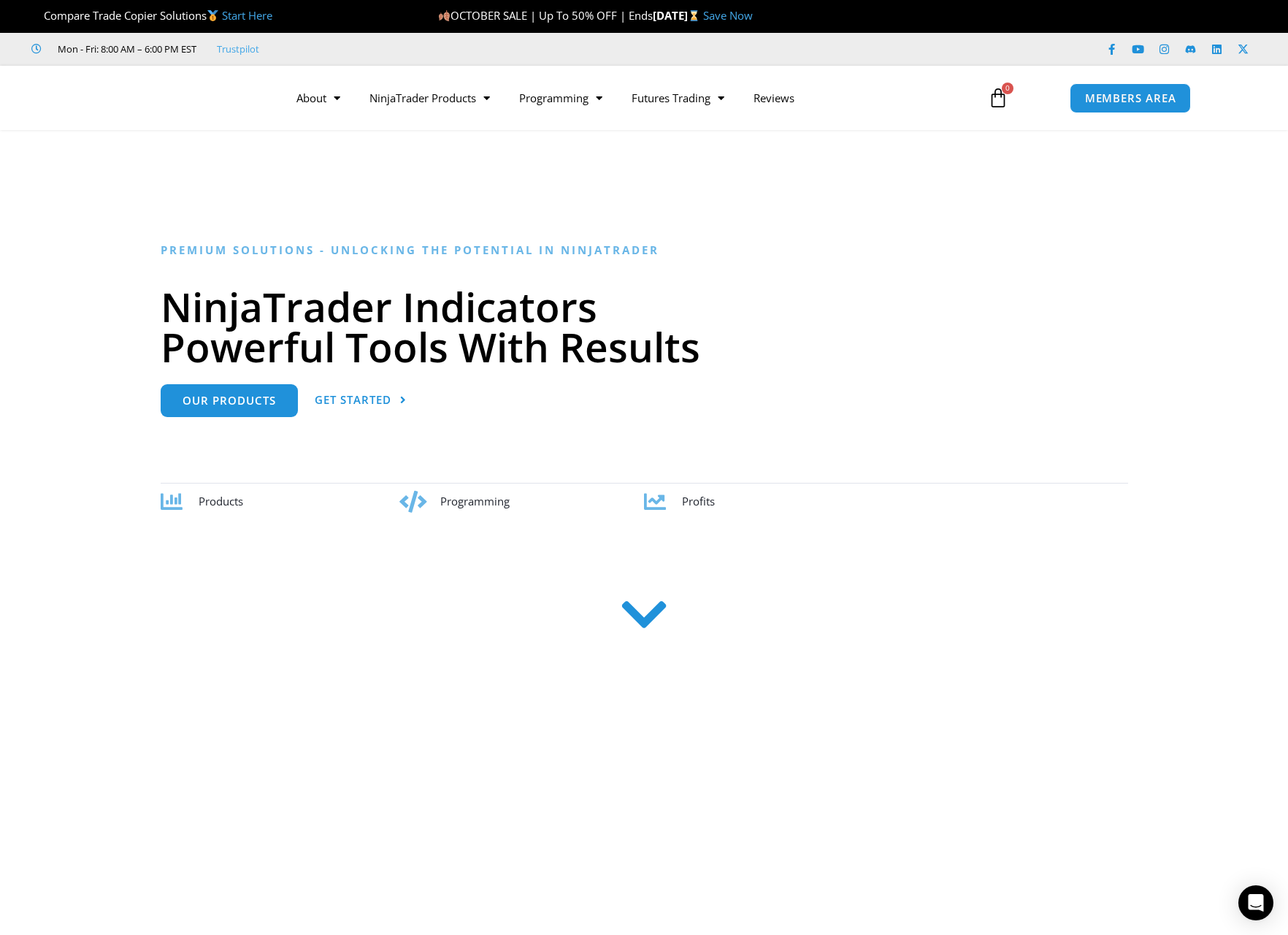 The width and height of the screenshot is (1288, 935). Describe the element at coordinates (678, 97) in the screenshot. I see `a: Futures Trading` at that location.